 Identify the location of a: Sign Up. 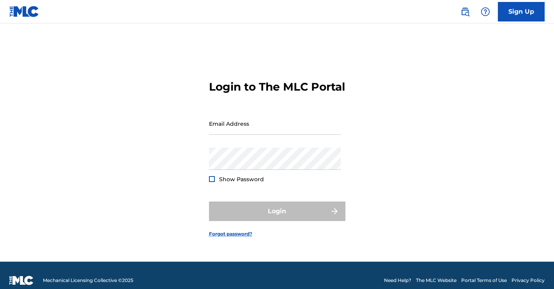
(521, 12).